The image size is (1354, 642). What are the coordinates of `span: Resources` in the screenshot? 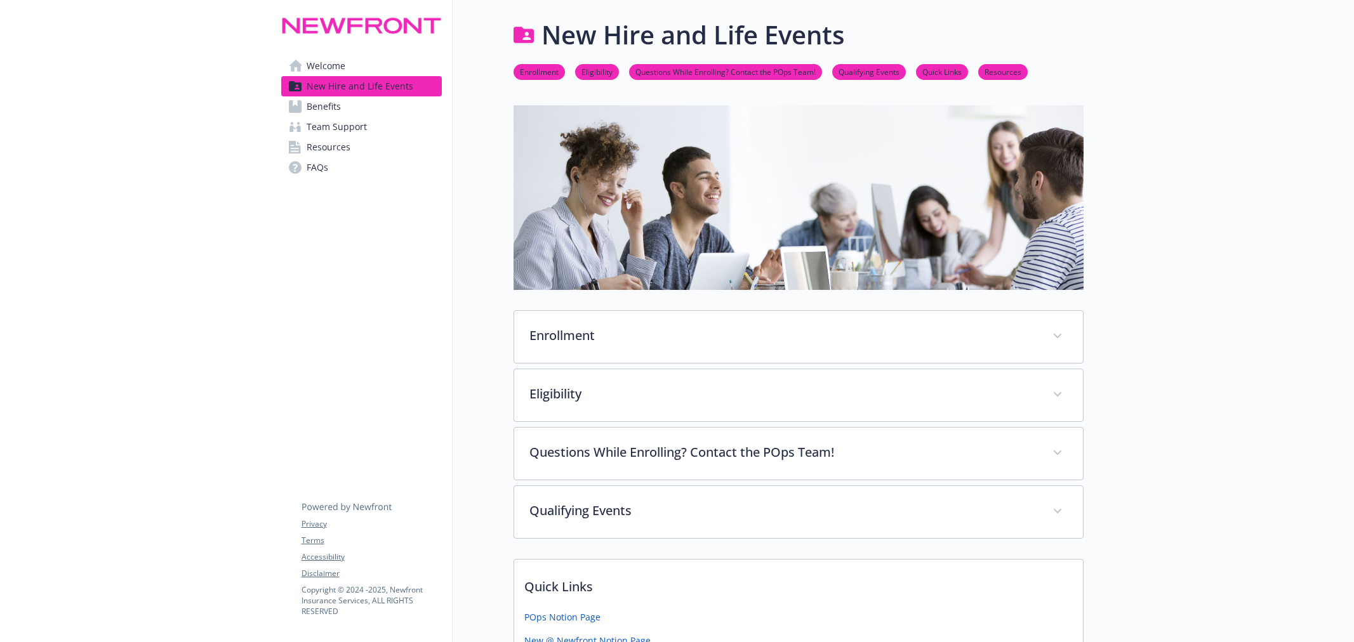 It's located at (328, 147).